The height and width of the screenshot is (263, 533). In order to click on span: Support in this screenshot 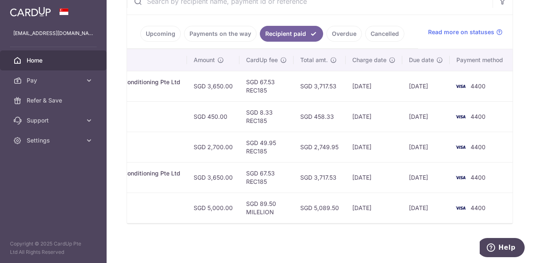, I will do `click(54, 120)`.